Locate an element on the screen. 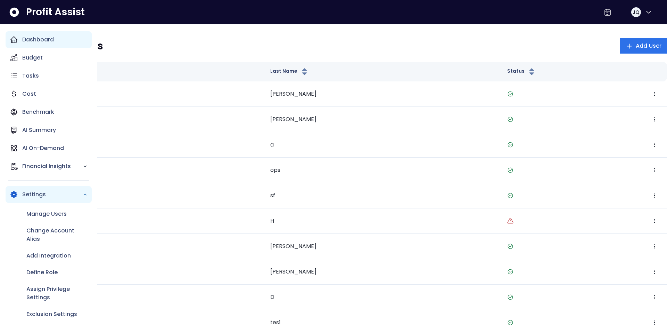 The height and width of the screenshot is (325, 667). p: Define Role is located at coordinates (42, 272).